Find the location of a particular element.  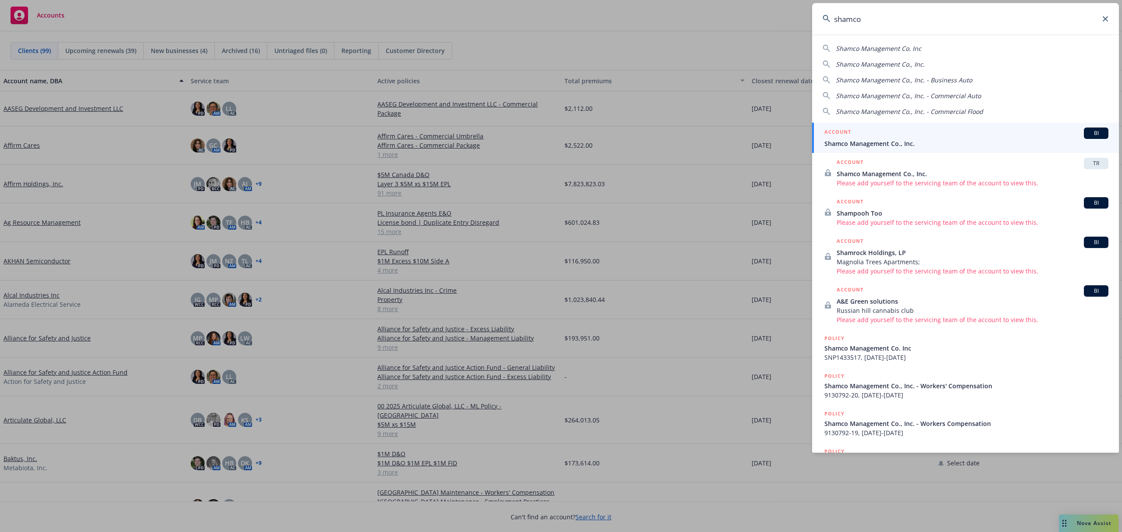

a: ACCOUNTBIShampooh TooPlease add yourself to the servicing team of the account to view this. is located at coordinates (965, 212).